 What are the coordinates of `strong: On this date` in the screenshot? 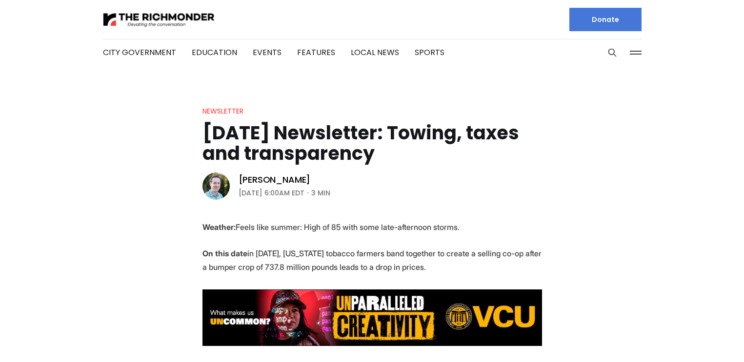 It's located at (225, 254).